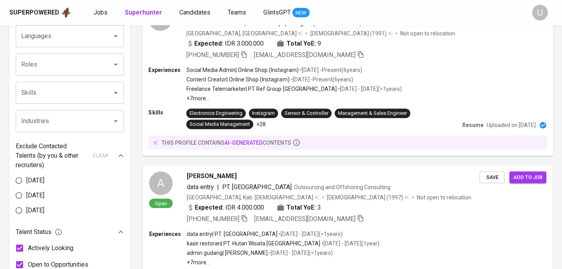 The image size is (562, 269). Describe the element at coordinates (220, 124) in the screenshot. I see `div: Social Media Management` at that location.